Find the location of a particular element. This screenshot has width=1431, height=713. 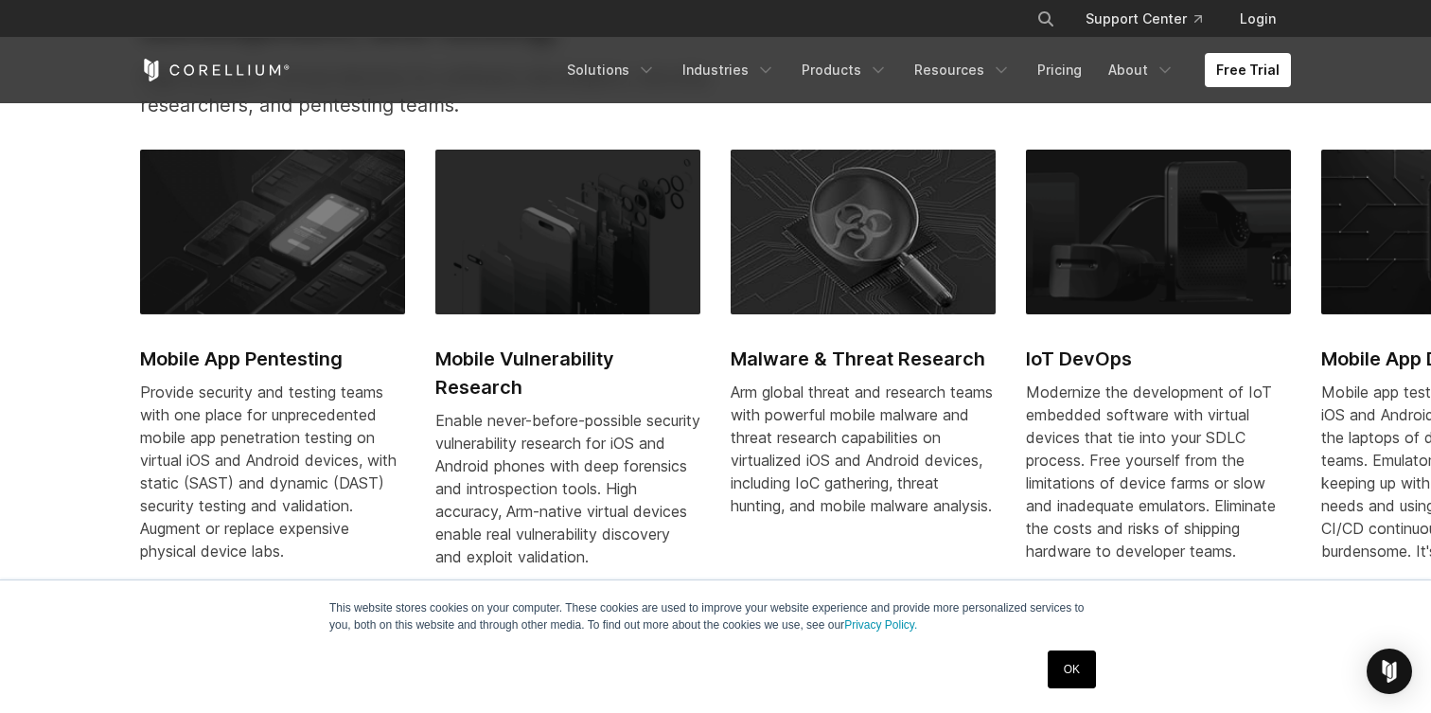

div: Arm global threat and research teams with powerful mobile malware and threat research capabilitie... is located at coordinates (863, 449).